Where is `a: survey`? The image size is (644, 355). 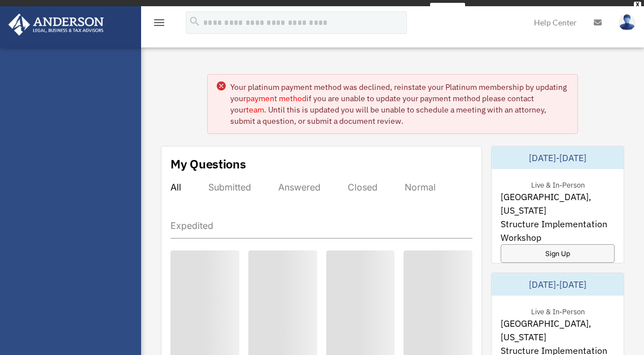
a: survey is located at coordinates (448, 10).